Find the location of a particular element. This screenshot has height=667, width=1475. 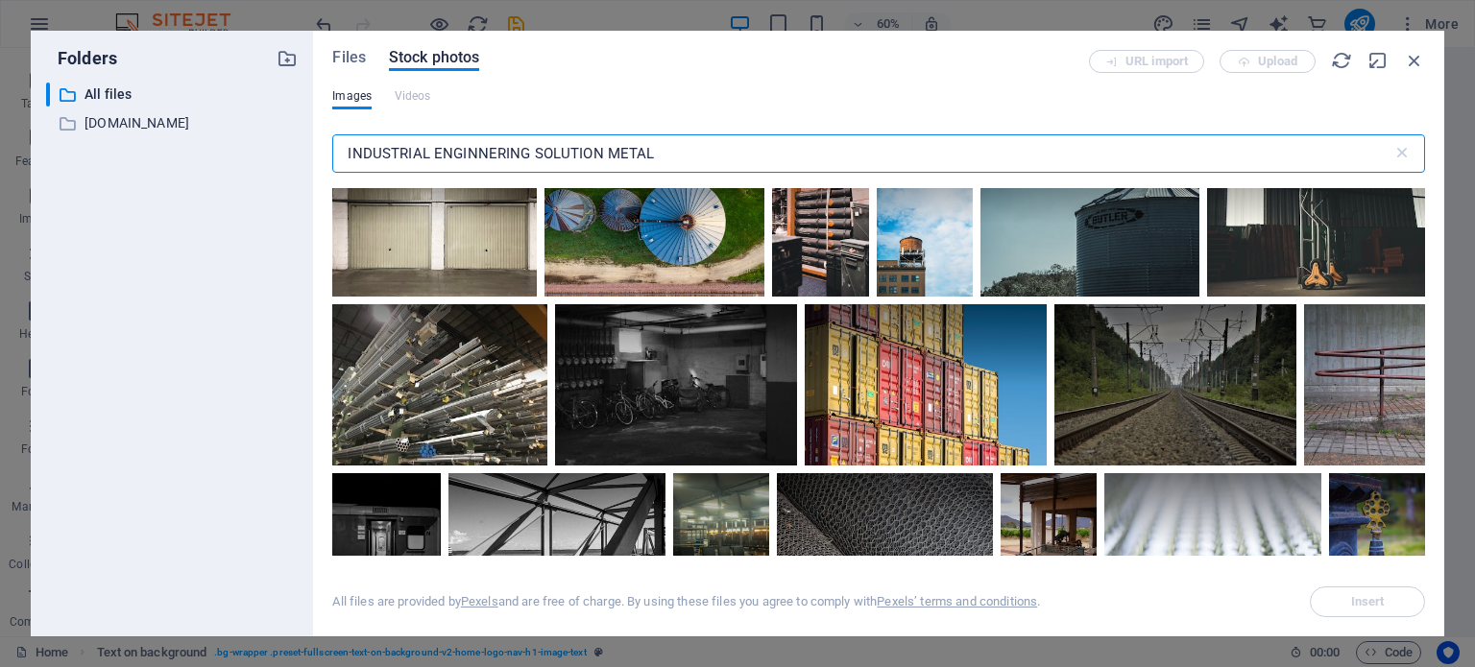

i: Create new folder is located at coordinates (287, 59).